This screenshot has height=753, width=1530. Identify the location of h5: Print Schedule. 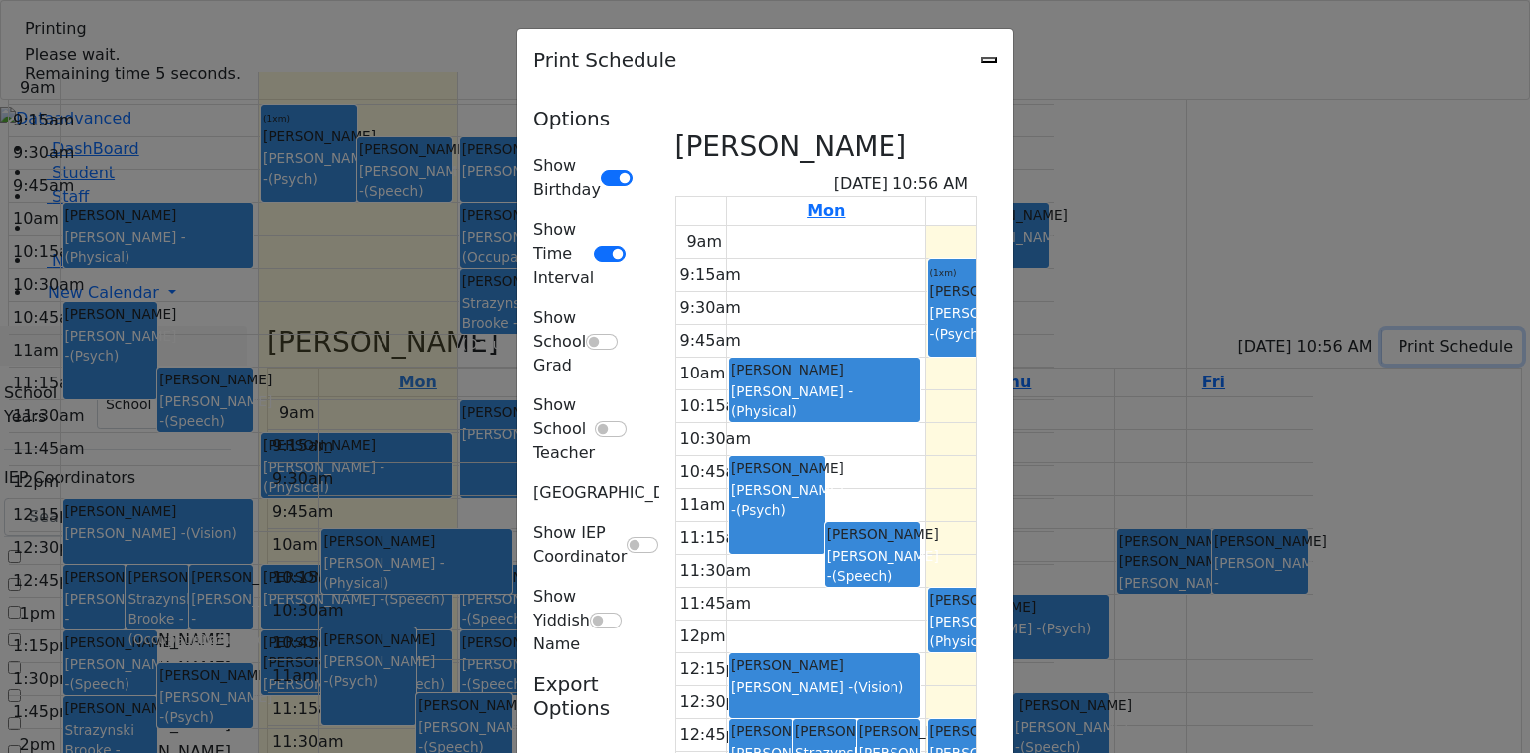
(605, 60).